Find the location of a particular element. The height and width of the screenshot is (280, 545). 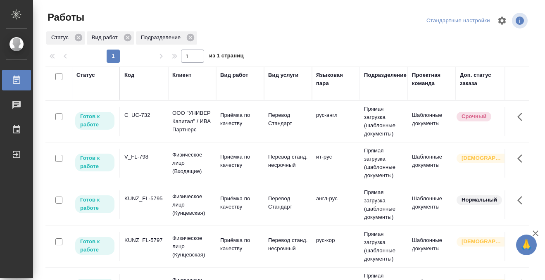

td: ит-рус is located at coordinates (336, 163).